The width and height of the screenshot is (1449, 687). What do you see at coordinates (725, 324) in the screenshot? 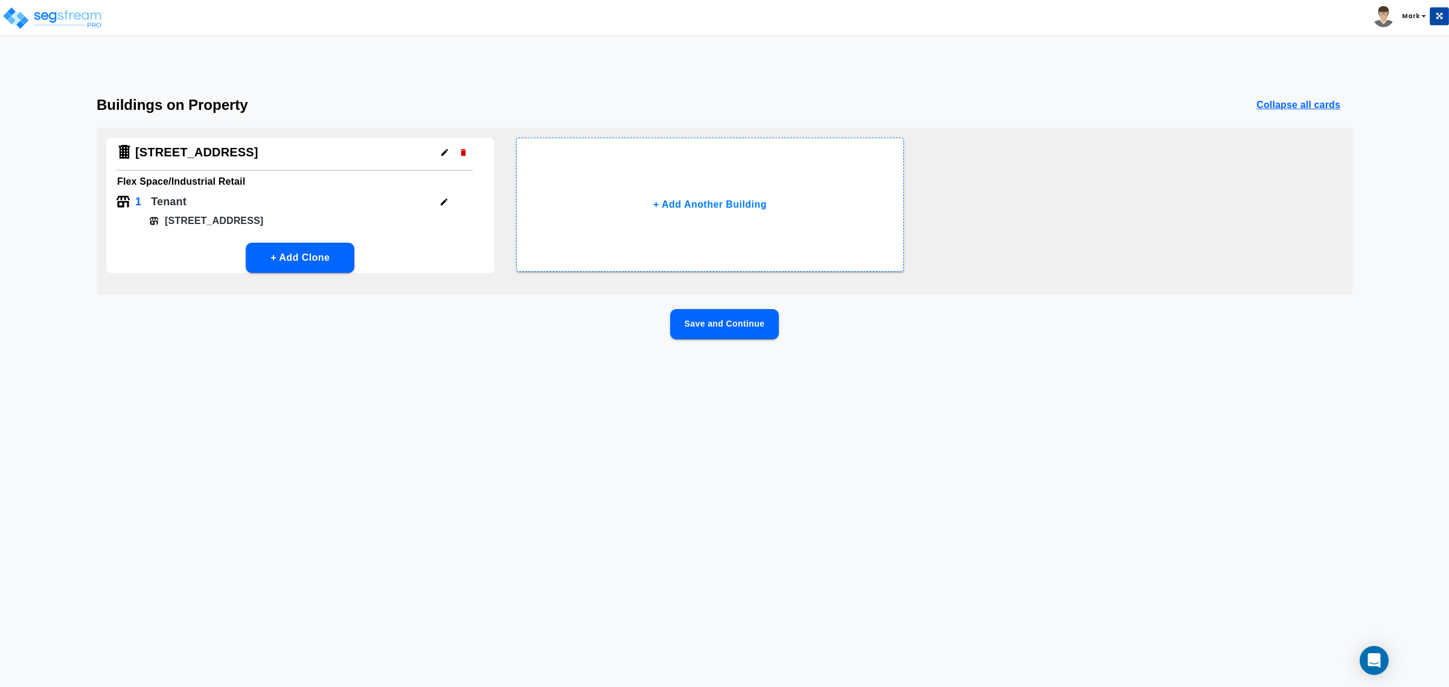
I see `button: Save and Continue` at bounding box center [725, 324].